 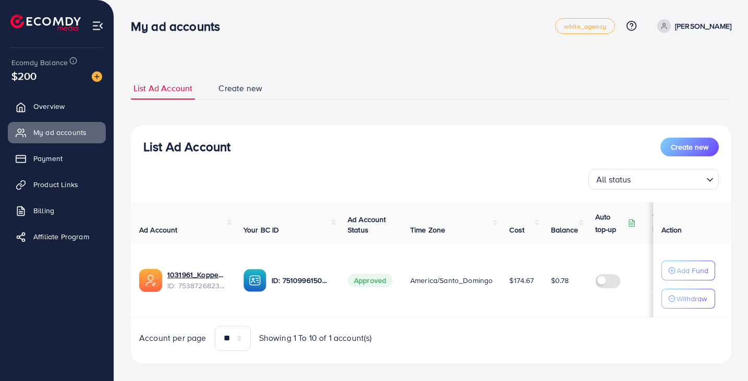 I want to click on span: white_agency, so click(x=585, y=26).